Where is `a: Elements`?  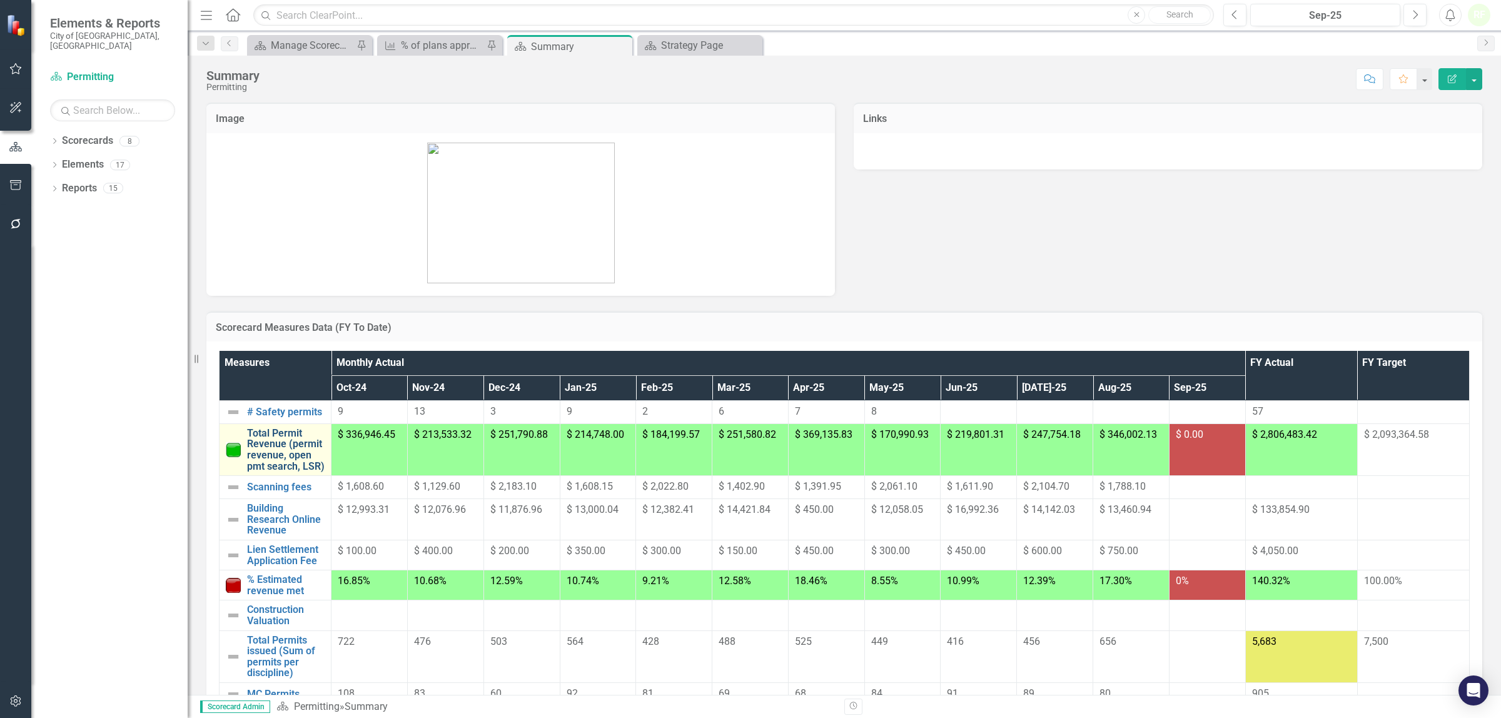 a: Elements is located at coordinates (83, 164).